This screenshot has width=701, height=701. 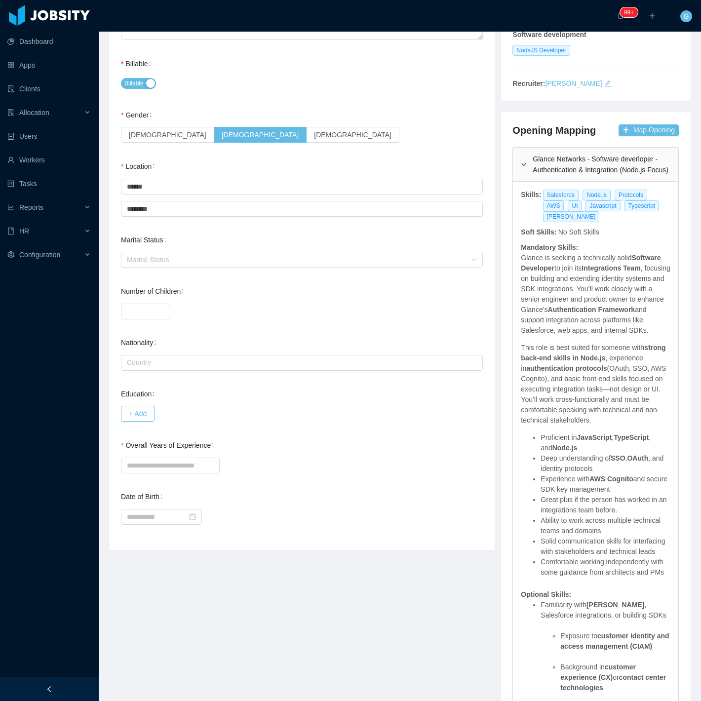 I want to click on i: icon: bell, so click(x=621, y=16).